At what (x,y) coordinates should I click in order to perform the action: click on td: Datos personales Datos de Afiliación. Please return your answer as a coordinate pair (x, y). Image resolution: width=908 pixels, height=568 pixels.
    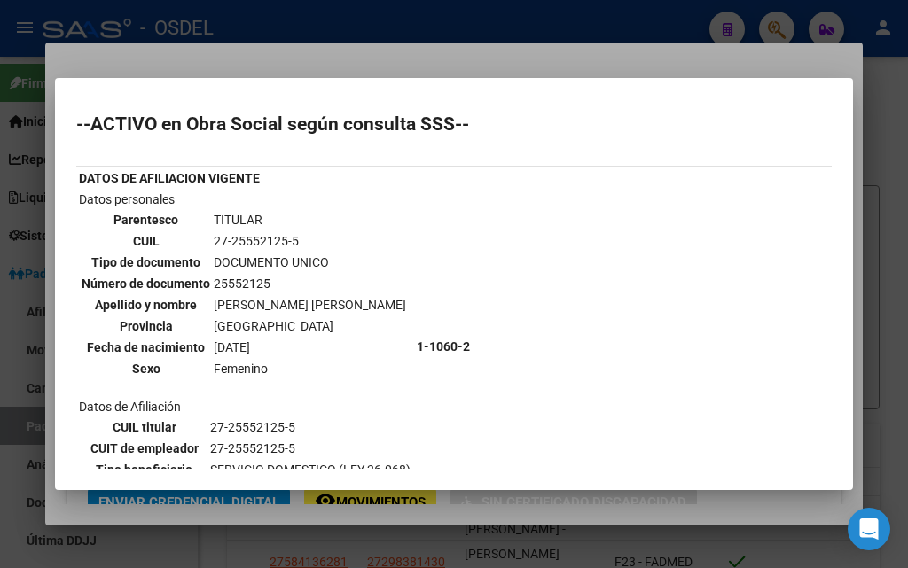
    Looking at the image, I should click on (246, 347).